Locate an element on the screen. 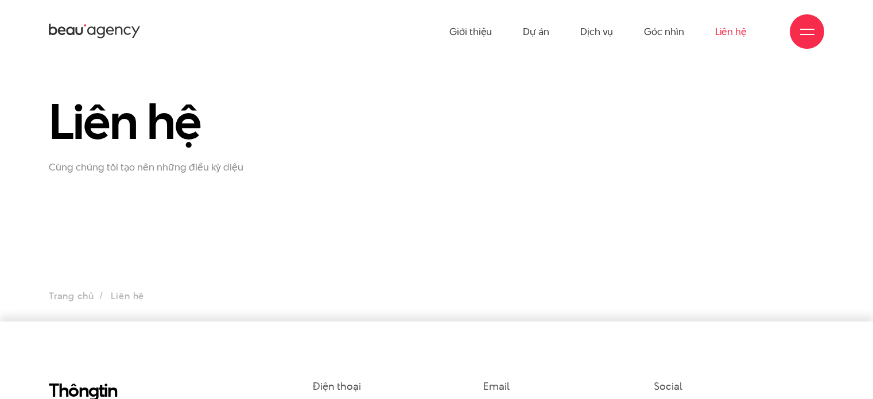 This screenshot has height=399, width=873. p: Cùng chúng tôi tạo nên những điều kỳ diệu is located at coordinates (172, 167).